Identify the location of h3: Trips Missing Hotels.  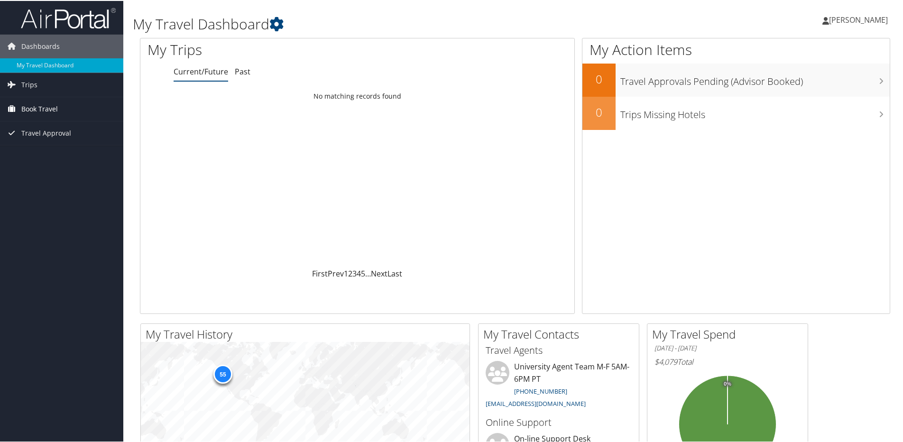
(755, 111).